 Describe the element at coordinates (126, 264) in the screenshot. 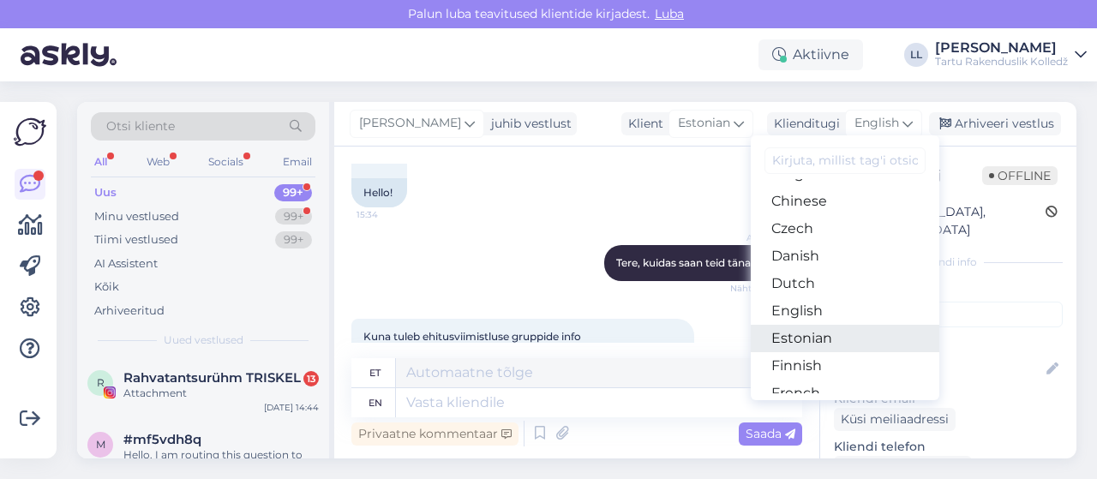

I see `div: AI Assistent` at that location.